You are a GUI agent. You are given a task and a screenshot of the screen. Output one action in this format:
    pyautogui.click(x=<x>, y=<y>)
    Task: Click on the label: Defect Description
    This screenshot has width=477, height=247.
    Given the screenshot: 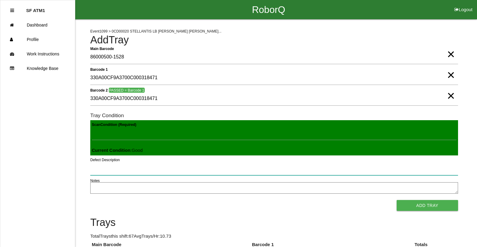 What is the action you would take?
    pyautogui.click(x=105, y=160)
    